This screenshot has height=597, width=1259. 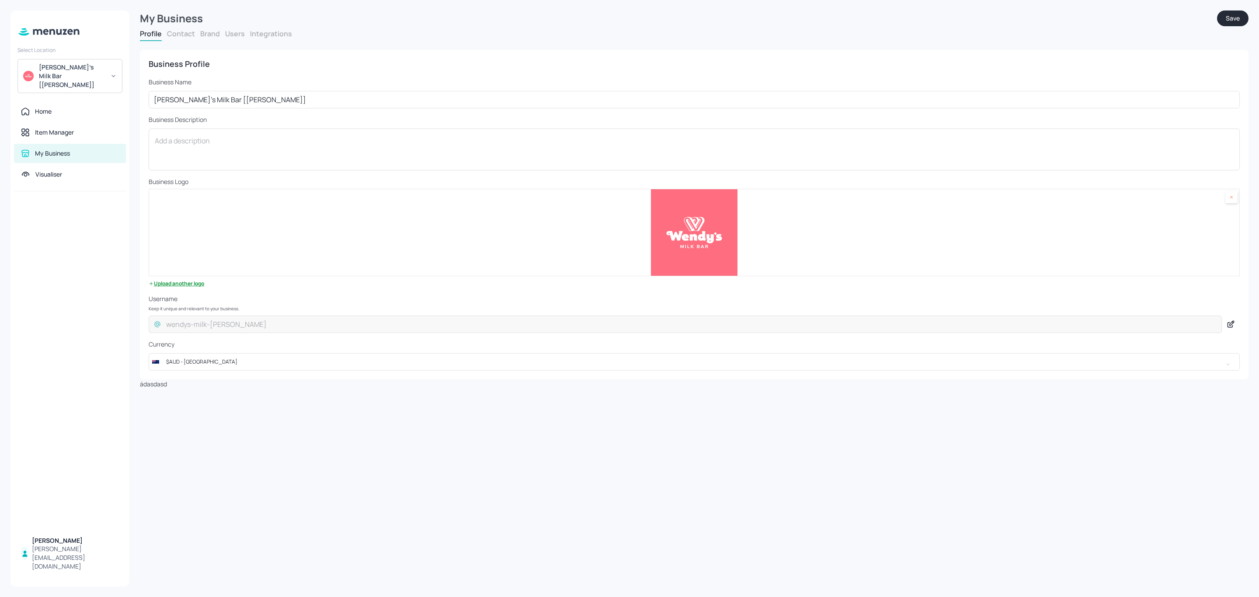 I want to click on p: Business Description, so click(x=694, y=120).